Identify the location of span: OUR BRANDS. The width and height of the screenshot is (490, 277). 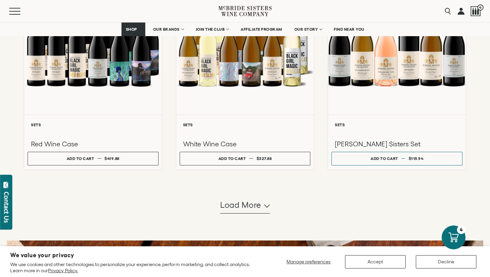
(167, 29).